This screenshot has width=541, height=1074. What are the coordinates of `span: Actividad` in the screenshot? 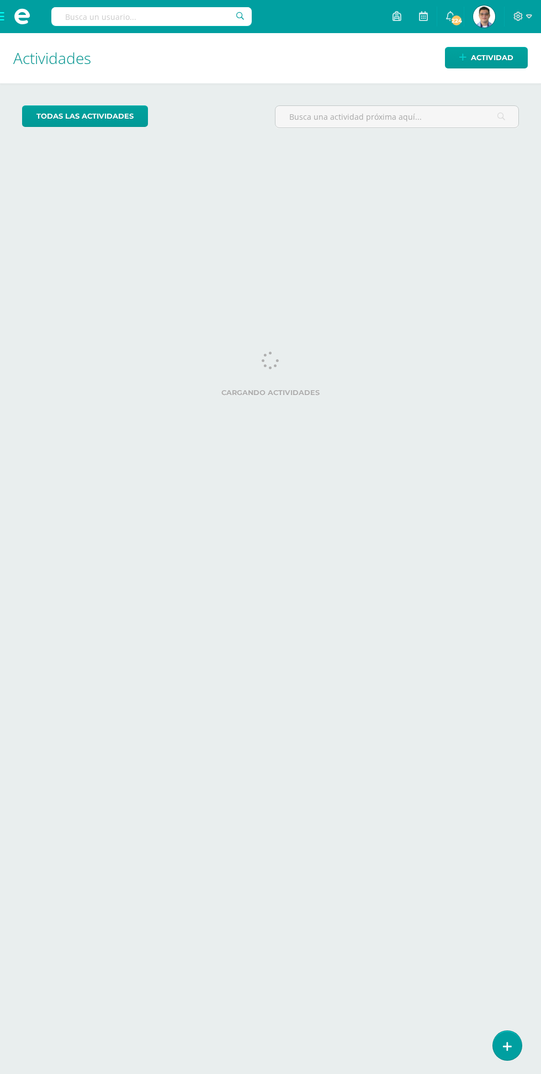 It's located at (492, 57).